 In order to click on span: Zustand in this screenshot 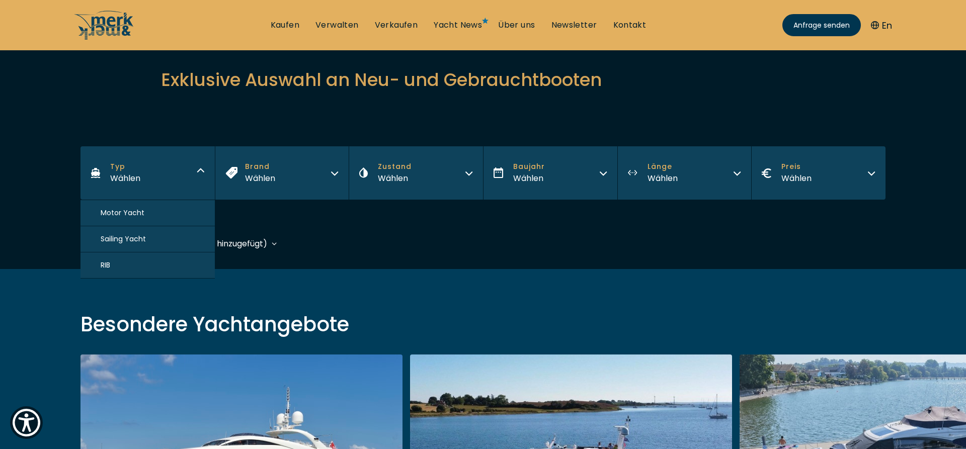, I will do `click(394, 167)`.